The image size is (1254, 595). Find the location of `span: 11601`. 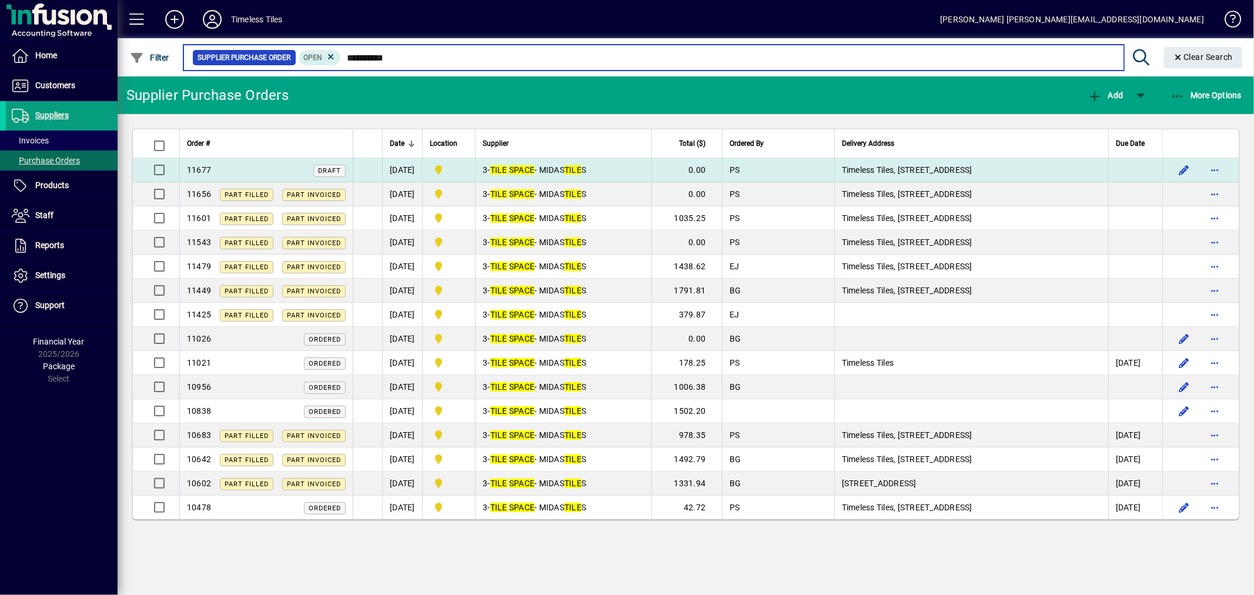

span: 11601 is located at coordinates (199, 218).